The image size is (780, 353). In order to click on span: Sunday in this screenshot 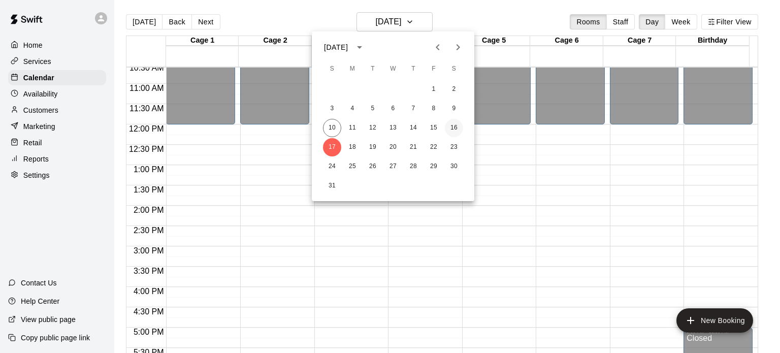, I will do `click(332, 69)`.